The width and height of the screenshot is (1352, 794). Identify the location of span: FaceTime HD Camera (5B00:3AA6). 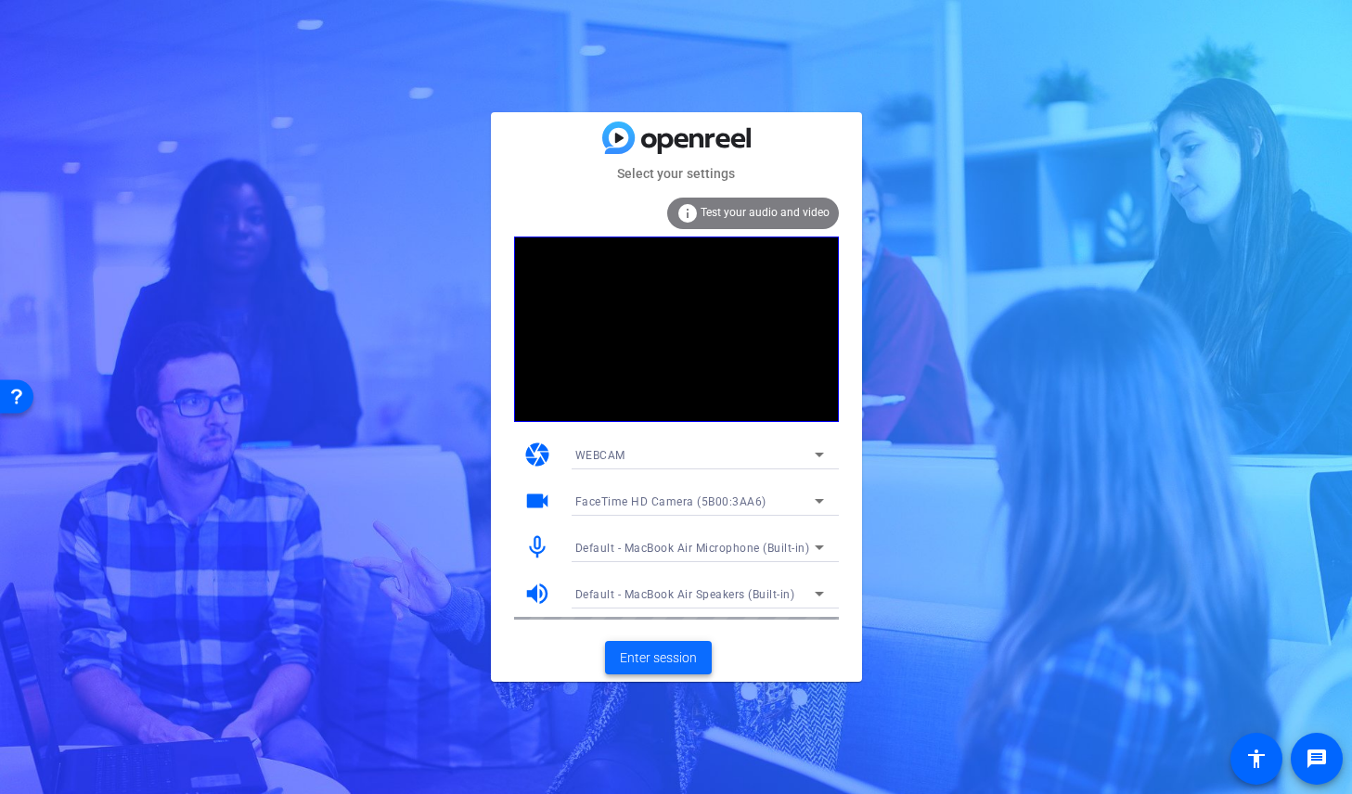
(671, 502).